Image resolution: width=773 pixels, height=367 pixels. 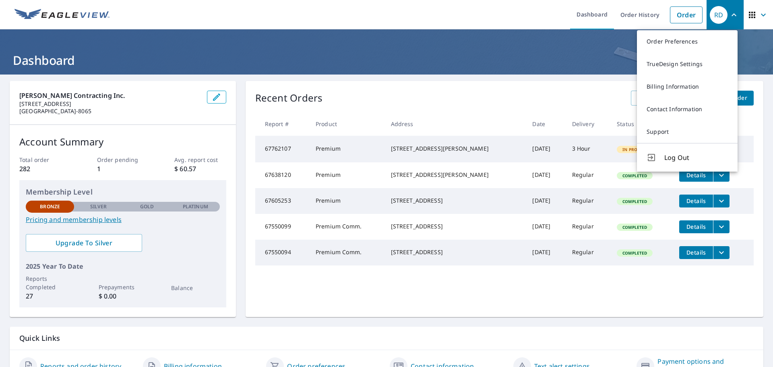 What do you see at coordinates (123, 266) in the screenshot?
I see `p: 2025 Year To Date` at bounding box center [123, 266].